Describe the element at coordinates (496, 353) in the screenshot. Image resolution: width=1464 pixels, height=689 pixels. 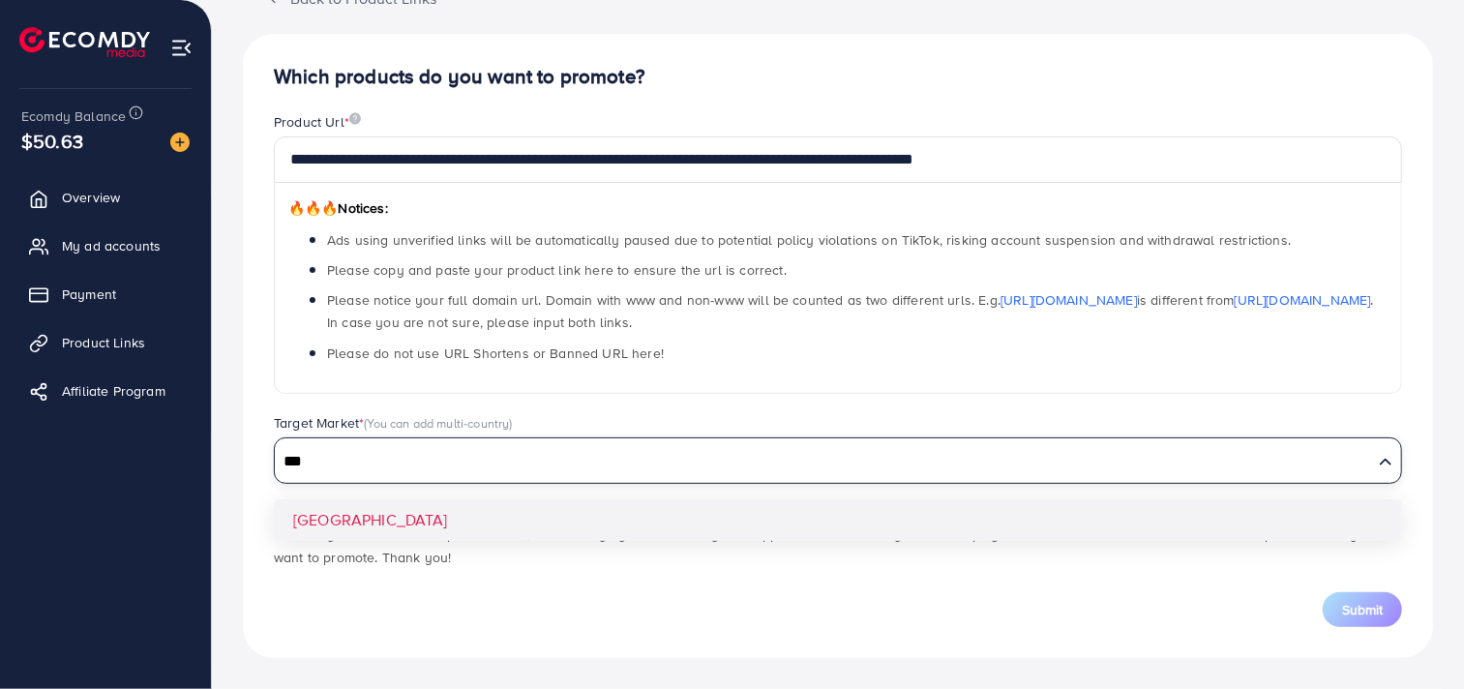
I see `span: Please do not use URL Shortens or Banned URL here!` at that location.